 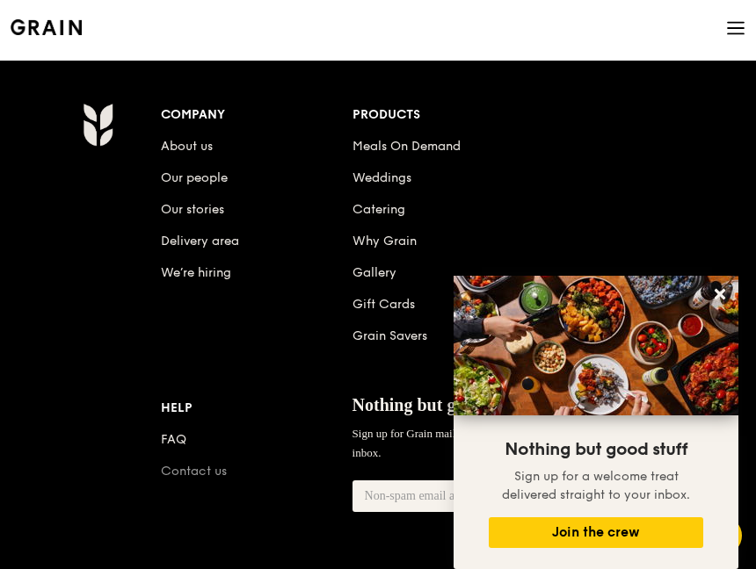 I want to click on button: Join the crew, so click(x=596, y=533).